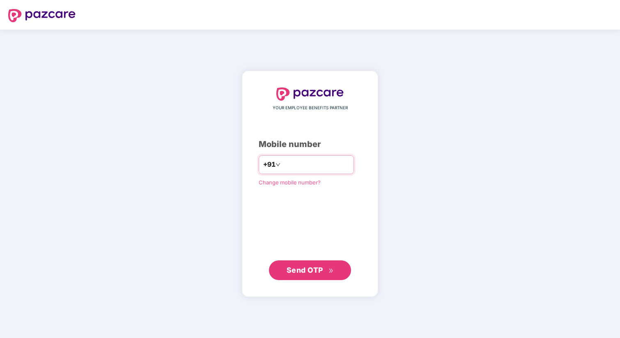 The width and height of the screenshot is (620, 338). What do you see at coordinates (310, 270) in the screenshot?
I see `button: Send OTPdouble-right` at bounding box center [310, 270].